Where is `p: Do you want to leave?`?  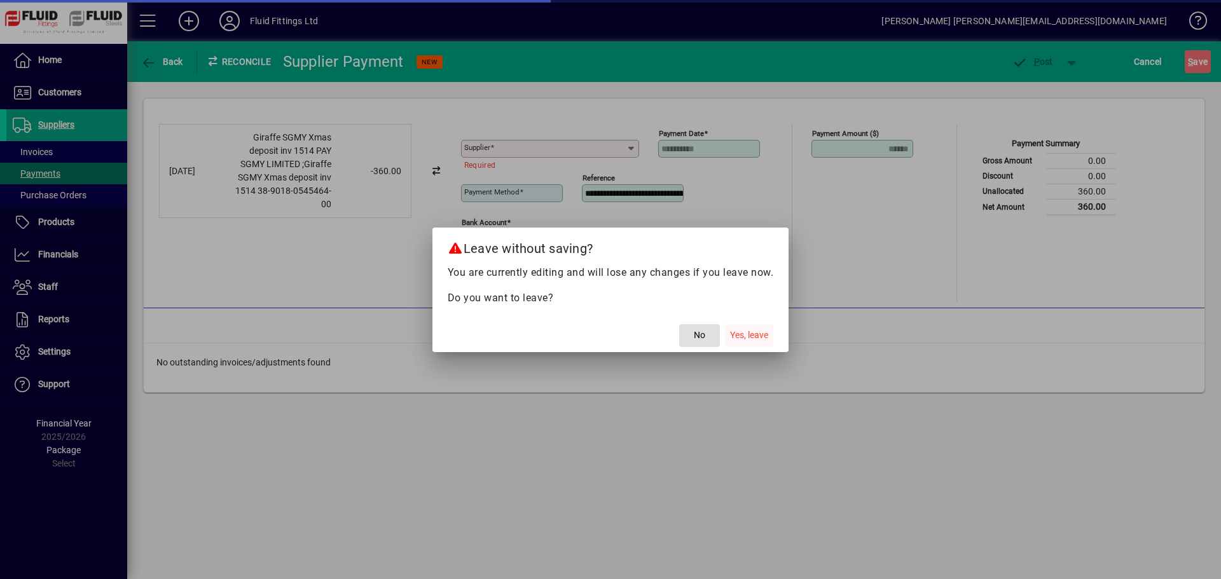 p: Do you want to leave? is located at coordinates (610, 298).